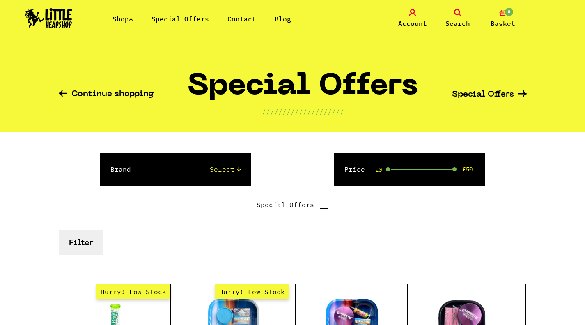 This screenshot has width=585, height=325. Describe the element at coordinates (302, 89) in the screenshot. I see `h1: Special Offers` at that location.